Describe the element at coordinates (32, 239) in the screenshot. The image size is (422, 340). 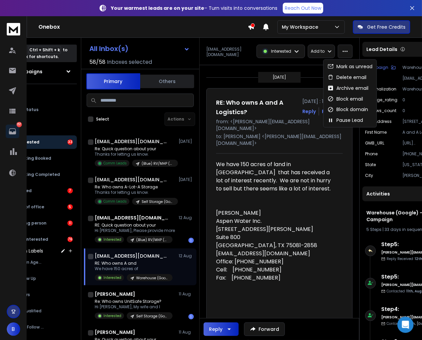
I see `p: Not Interested` at that location.